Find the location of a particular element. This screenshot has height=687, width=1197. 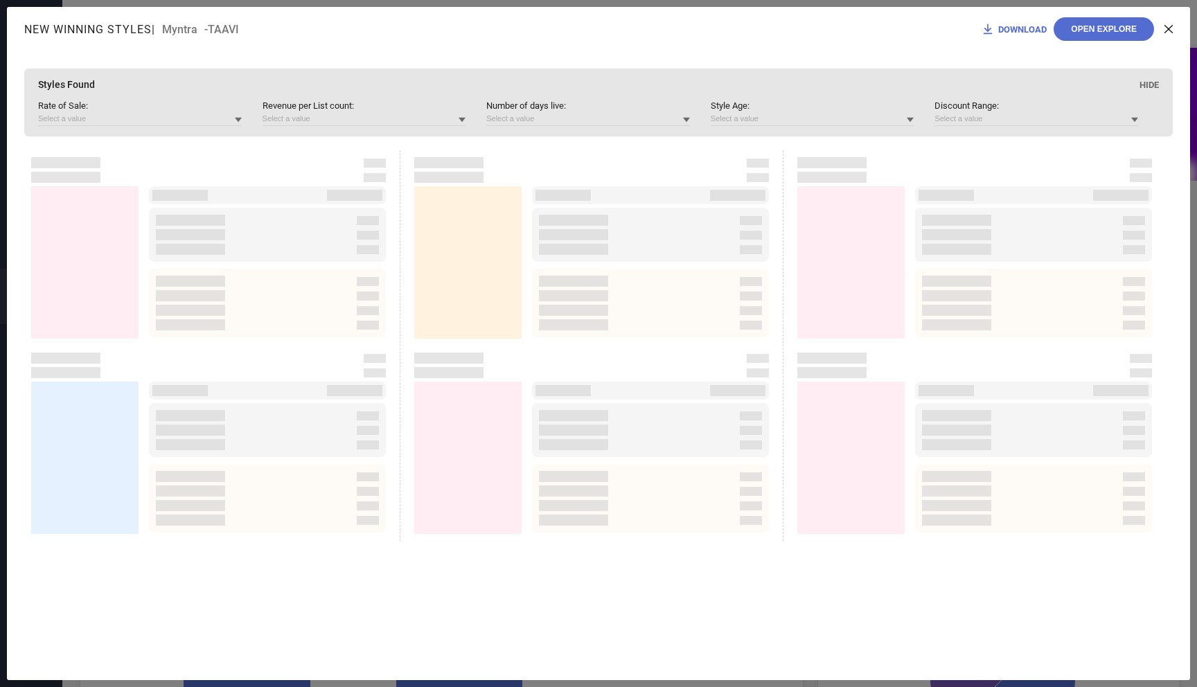

span: Hide is located at coordinates (1149, 85).